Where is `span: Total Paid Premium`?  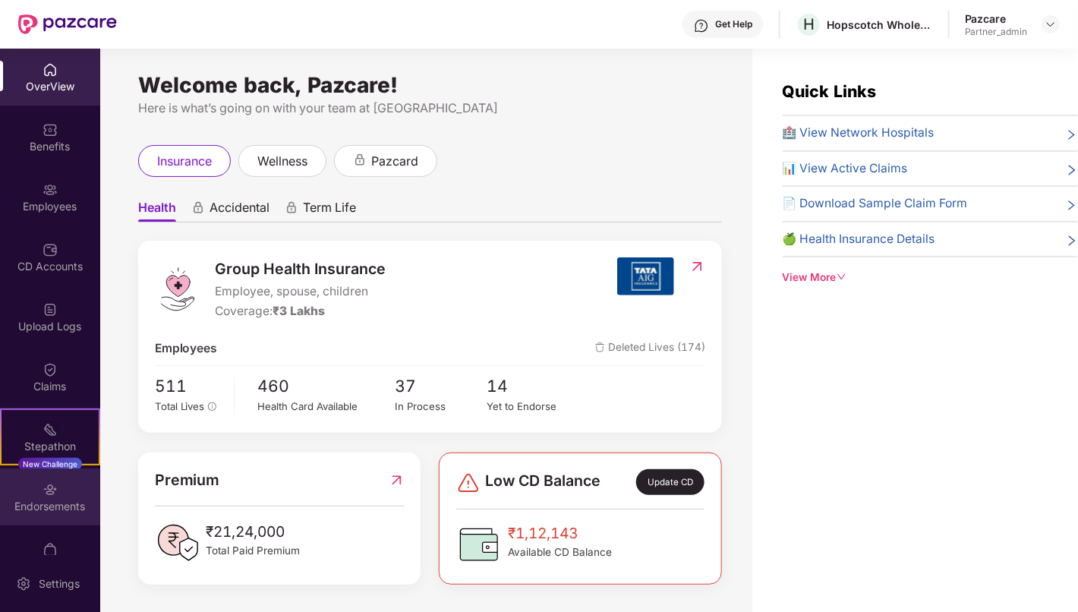
span: Total Paid Premium is located at coordinates (254, 550).